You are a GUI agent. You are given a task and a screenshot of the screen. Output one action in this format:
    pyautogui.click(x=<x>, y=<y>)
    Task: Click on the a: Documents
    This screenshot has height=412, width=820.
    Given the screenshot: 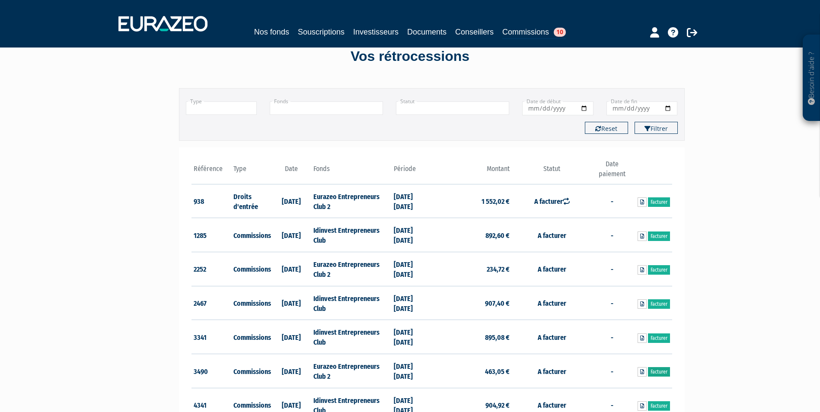 What is the action you would take?
    pyautogui.click(x=427, y=32)
    